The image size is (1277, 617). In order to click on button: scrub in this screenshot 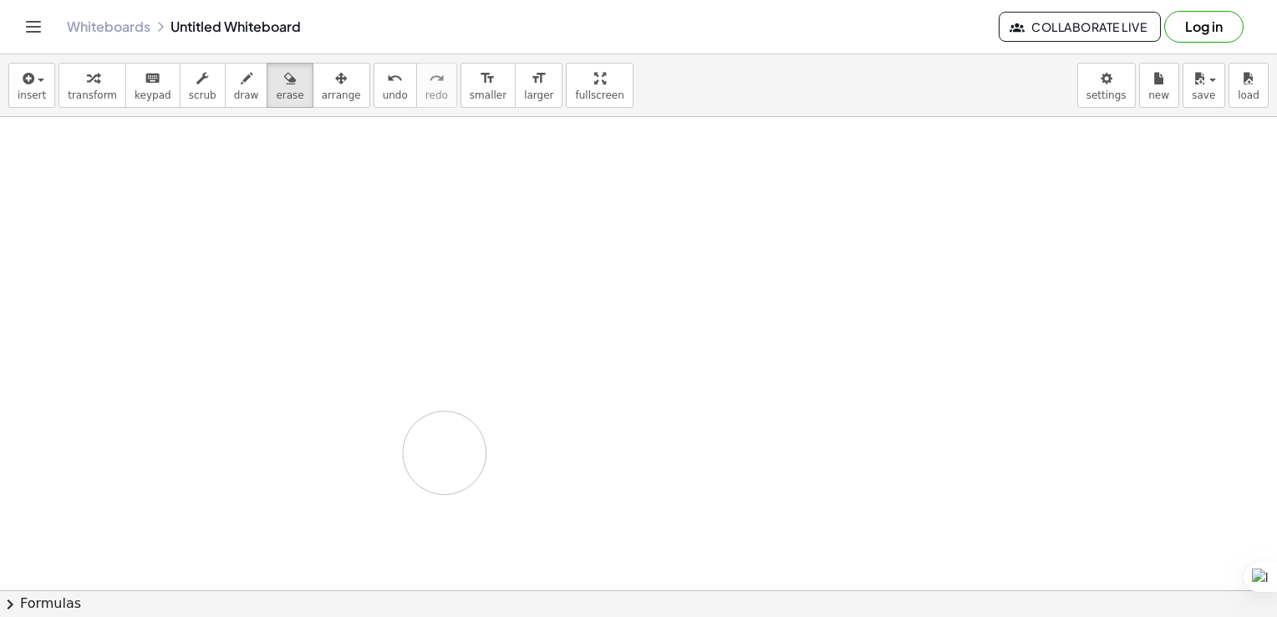, I will do `click(202, 85)`.